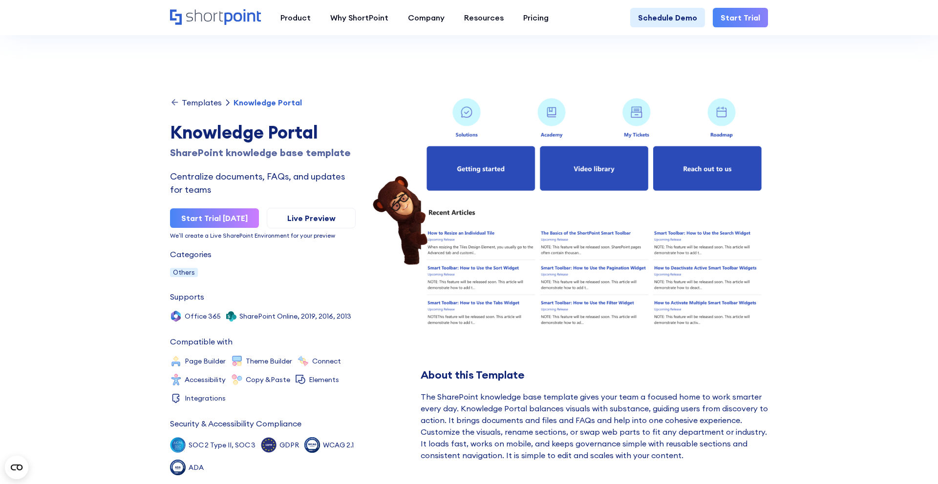 This screenshot has width=938, height=484. Describe the element at coordinates (359, 18) in the screenshot. I see `div: Why ShortPoint` at that location.